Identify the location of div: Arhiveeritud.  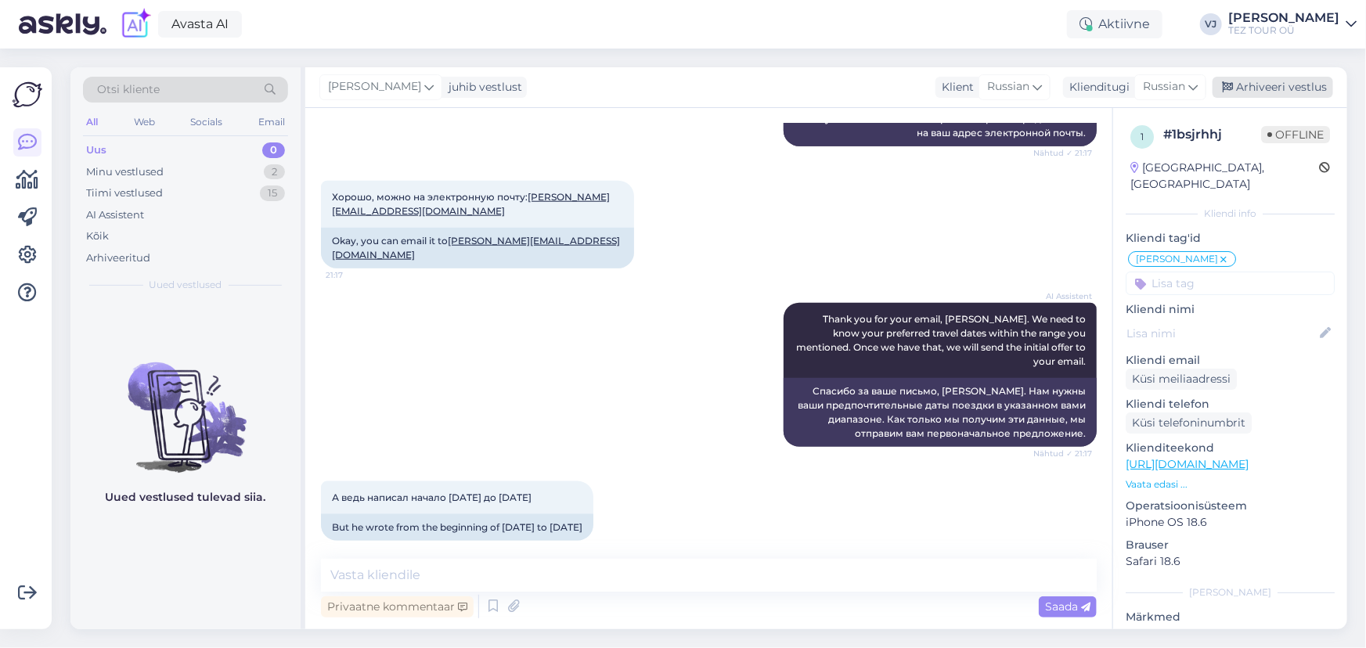
(118, 258).